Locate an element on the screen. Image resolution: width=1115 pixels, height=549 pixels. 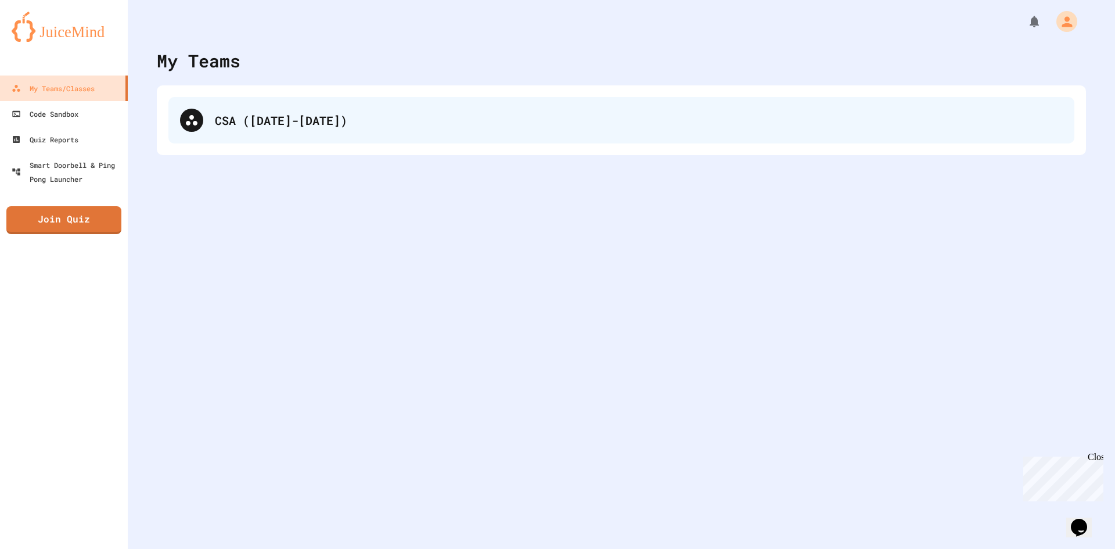
div: Code Sandbox is located at coordinates (45, 114).